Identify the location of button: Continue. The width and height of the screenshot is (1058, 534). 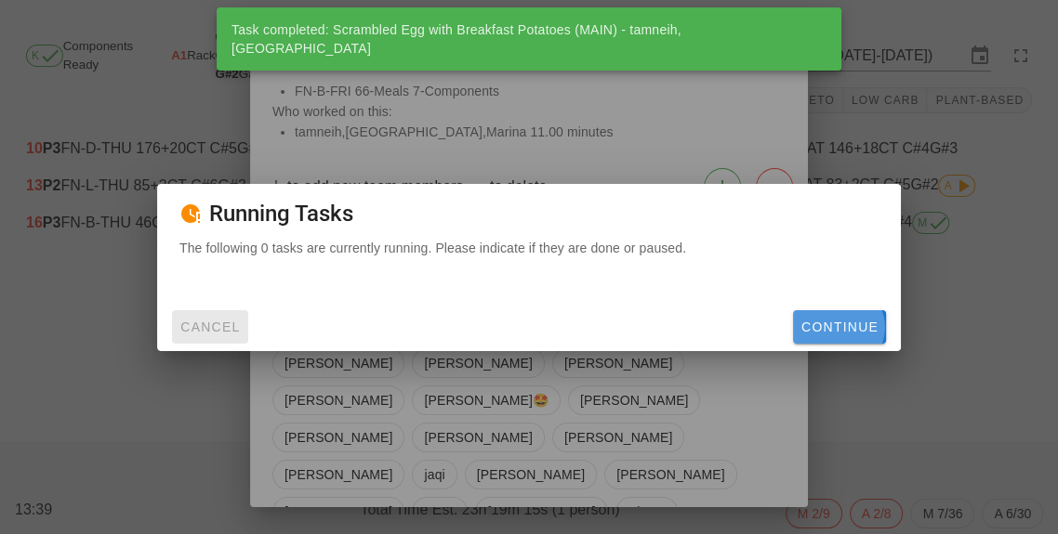
(839, 327).